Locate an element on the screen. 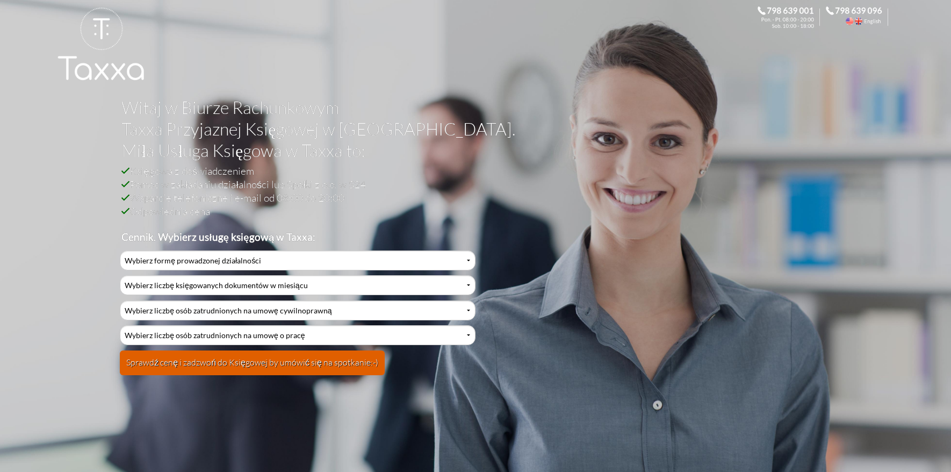  h2: Księgowa z doświadczeniem Pomoc w zakładaniu działalności lub Spółki z o.o. w S24 Wsparcie telefo... is located at coordinates (469, 204).